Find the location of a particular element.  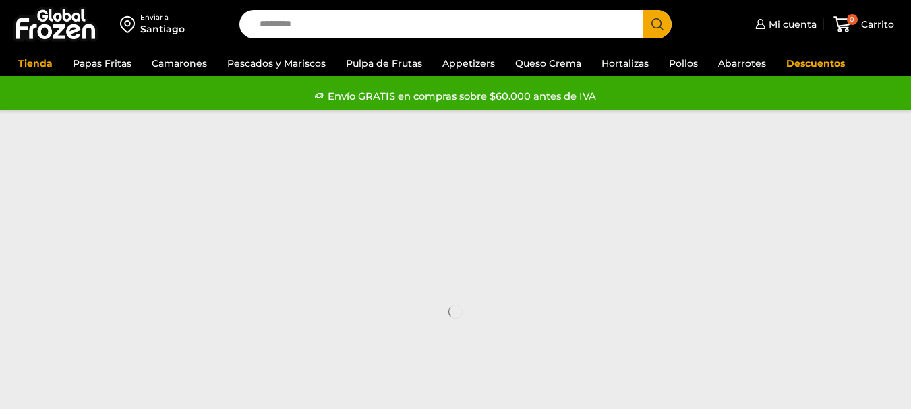

a: Pulpa de Frutas is located at coordinates (384, 63).